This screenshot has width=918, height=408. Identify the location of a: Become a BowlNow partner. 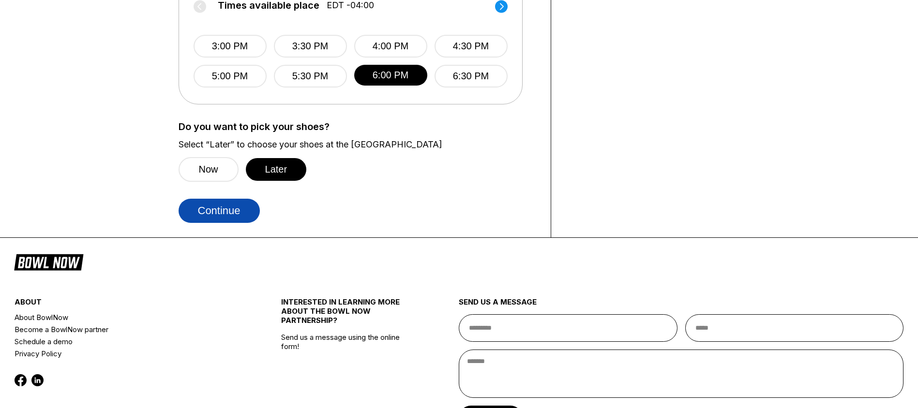
(125, 329).